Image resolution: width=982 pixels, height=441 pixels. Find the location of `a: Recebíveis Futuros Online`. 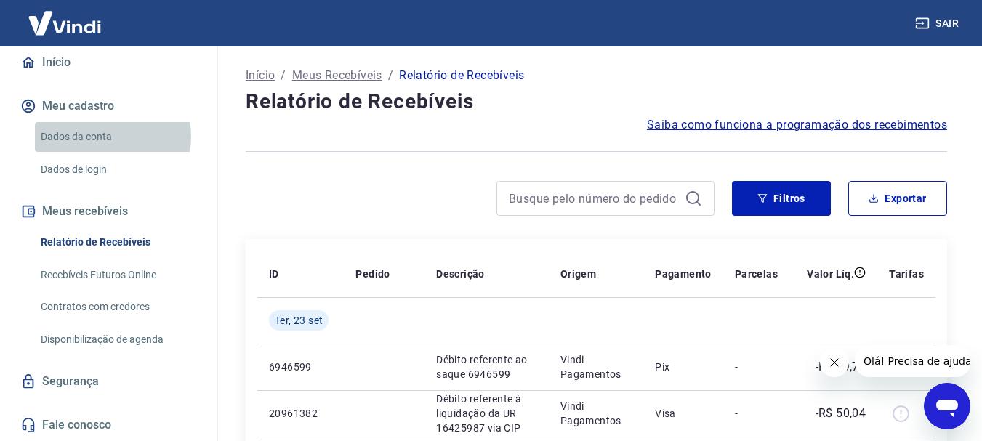

a: Recebíveis Futuros Online is located at coordinates (117, 275).